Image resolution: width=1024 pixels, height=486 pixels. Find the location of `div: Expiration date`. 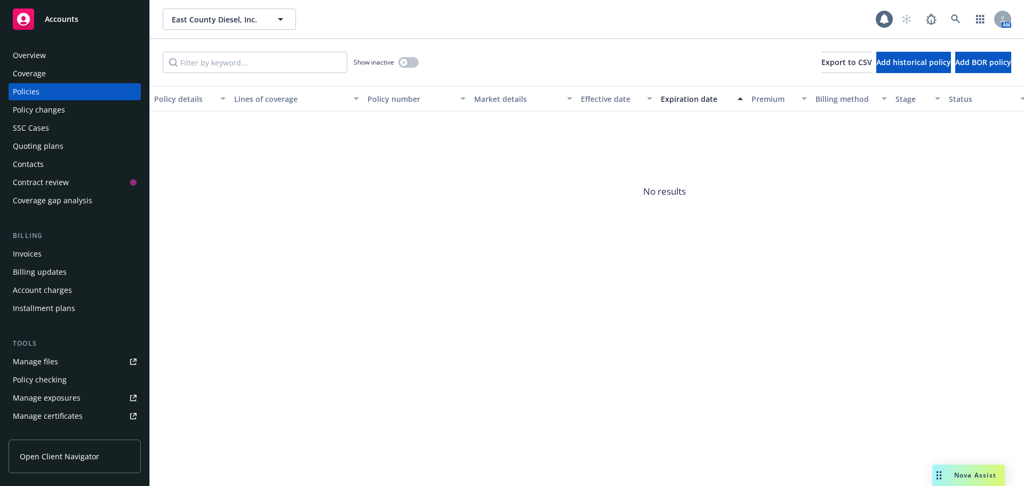

div: Expiration date is located at coordinates (696, 99).